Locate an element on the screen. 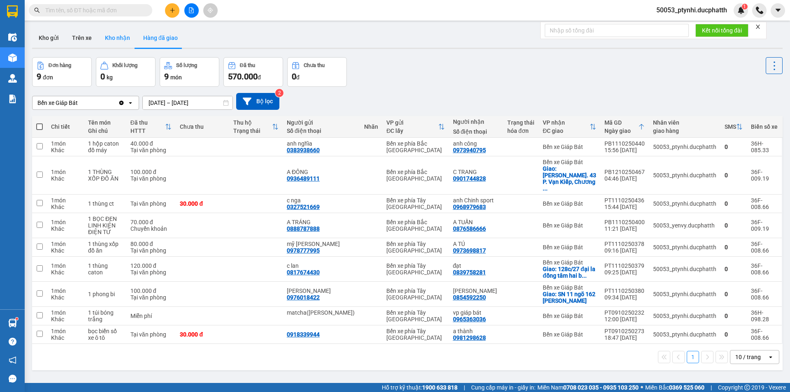  div: 0817674430 is located at coordinates (303, 272).